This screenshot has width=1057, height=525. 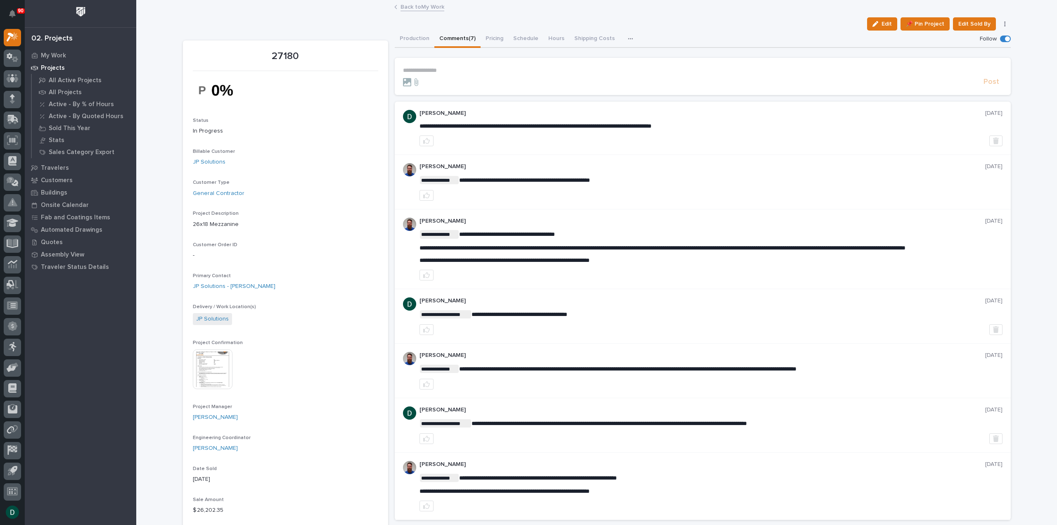 What do you see at coordinates (84, 140) in the screenshot?
I see `a: Stats` at bounding box center [84, 140].